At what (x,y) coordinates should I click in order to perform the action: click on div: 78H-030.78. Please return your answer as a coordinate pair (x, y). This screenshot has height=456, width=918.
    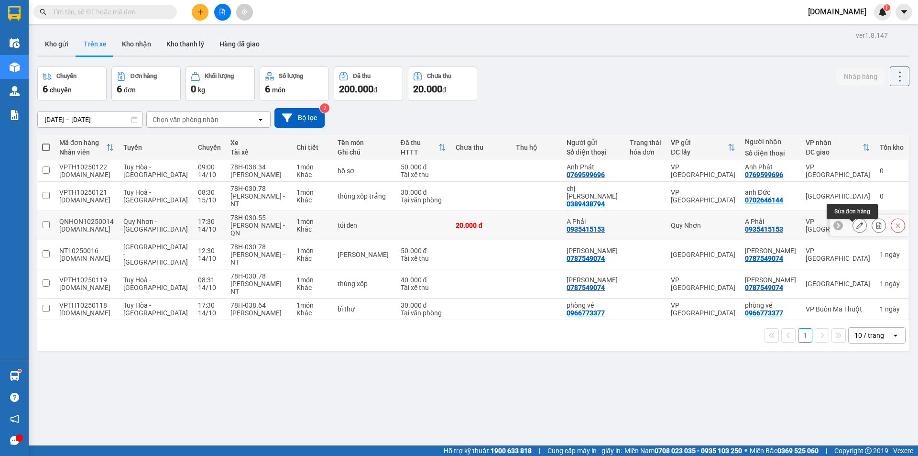
    Looking at the image, I should click on (259, 276).